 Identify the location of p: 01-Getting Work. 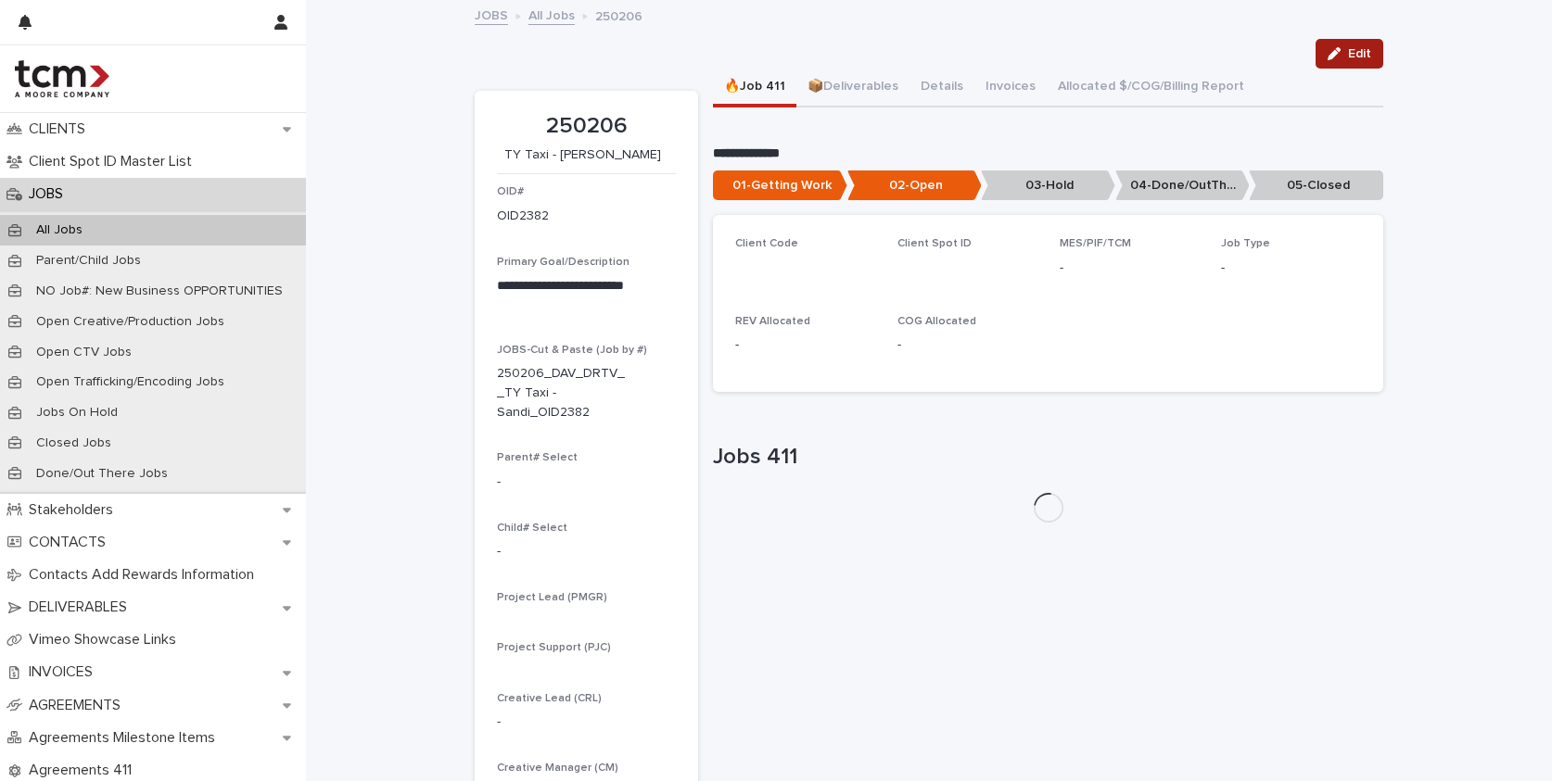
(780, 185).